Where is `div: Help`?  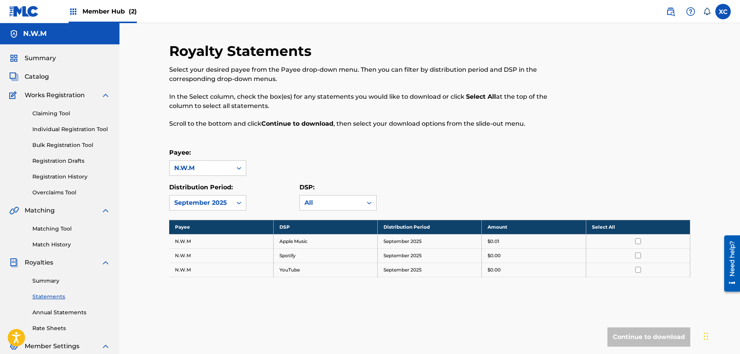
div: Help is located at coordinates (690, 12).